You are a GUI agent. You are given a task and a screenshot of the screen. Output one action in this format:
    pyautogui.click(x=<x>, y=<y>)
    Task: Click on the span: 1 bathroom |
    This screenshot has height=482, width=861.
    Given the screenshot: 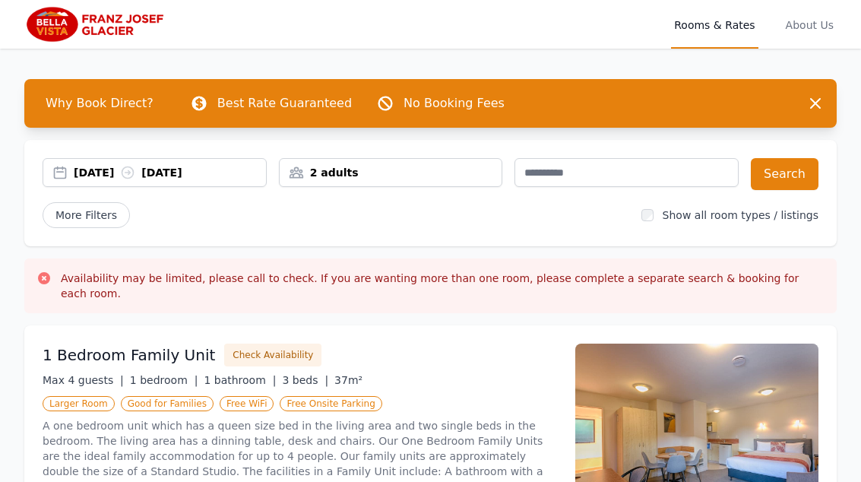 What is the action you would take?
    pyautogui.click(x=239, y=380)
    